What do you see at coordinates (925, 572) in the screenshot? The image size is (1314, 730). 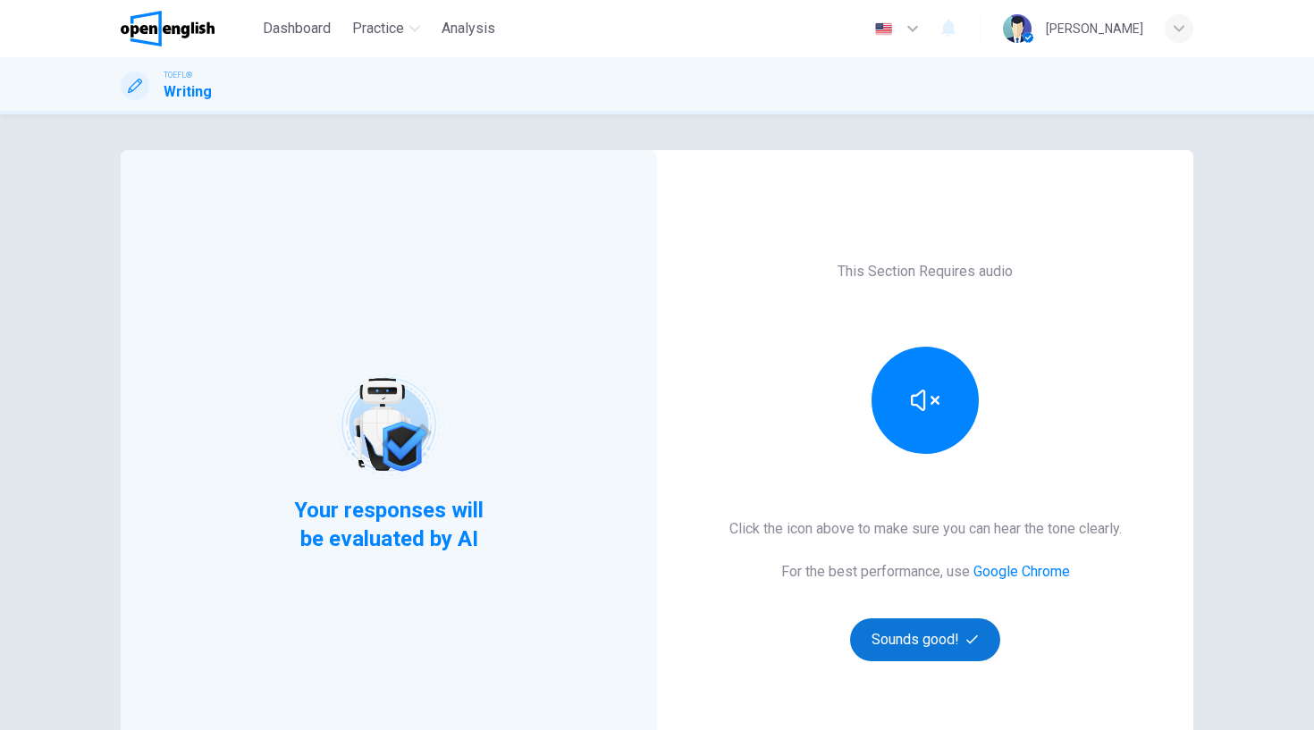 I see `h6: For the best performance, use` at bounding box center [925, 572].